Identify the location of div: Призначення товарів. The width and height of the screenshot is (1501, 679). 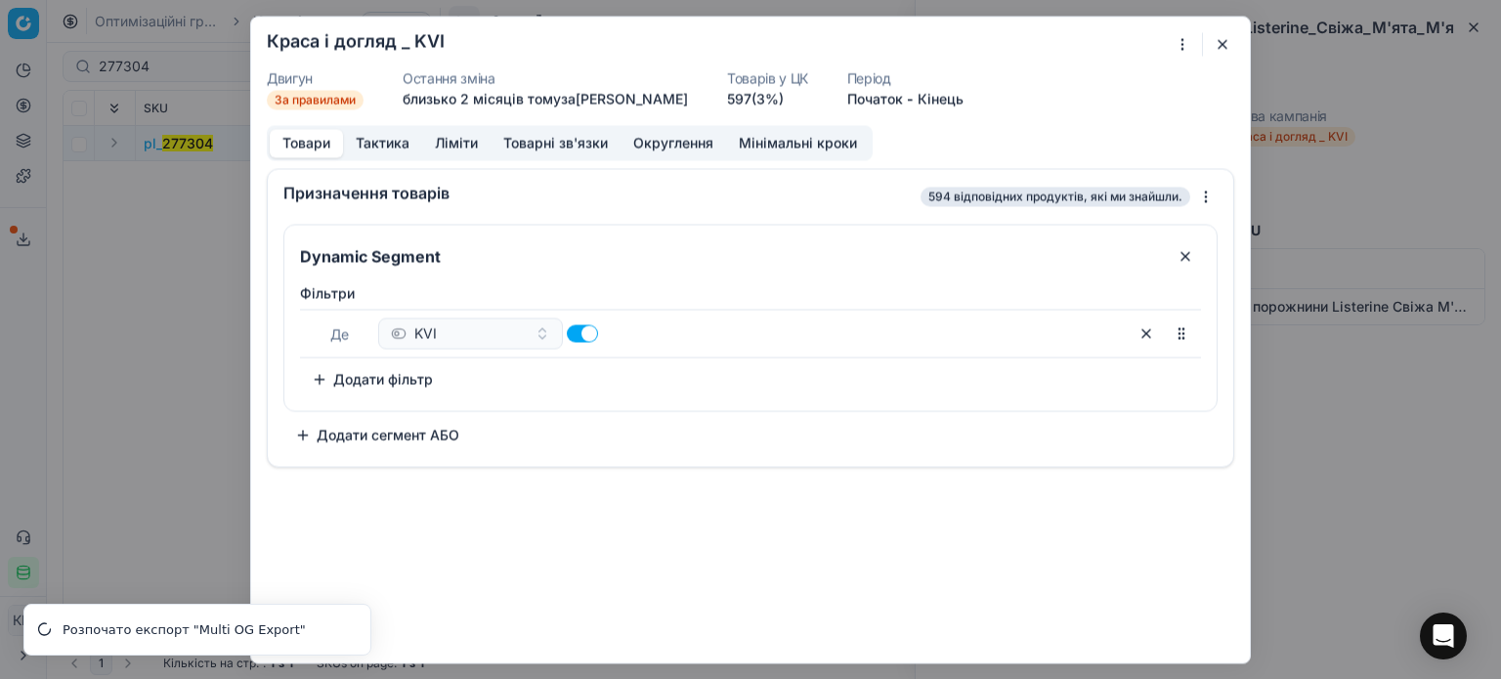
(600, 192).